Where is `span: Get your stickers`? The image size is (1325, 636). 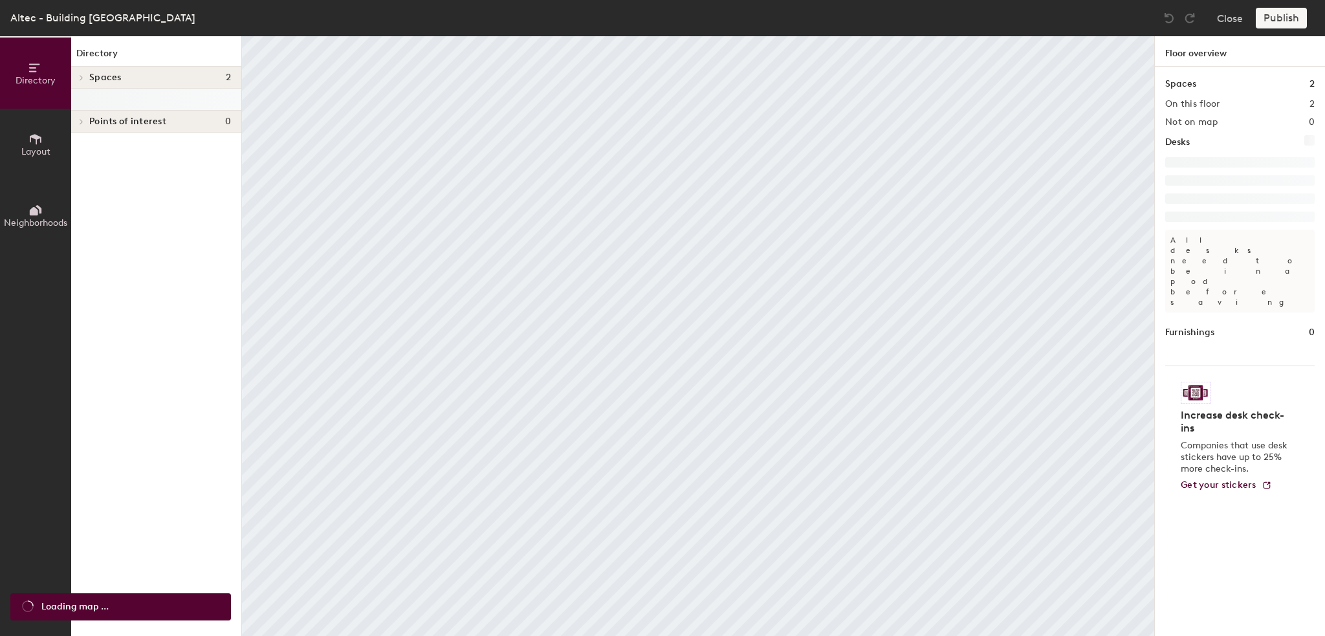 span: Get your stickers is located at coordinates (1219, 485).